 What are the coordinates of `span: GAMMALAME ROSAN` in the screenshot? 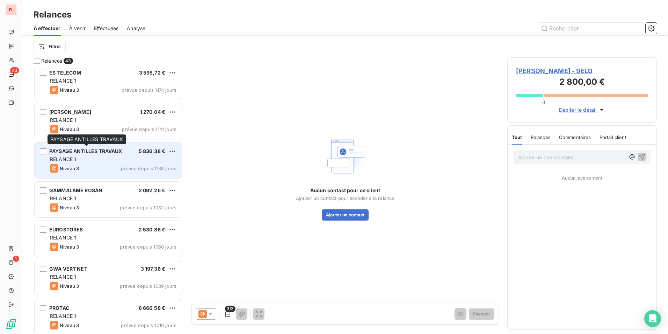 It's located at (76, 190).